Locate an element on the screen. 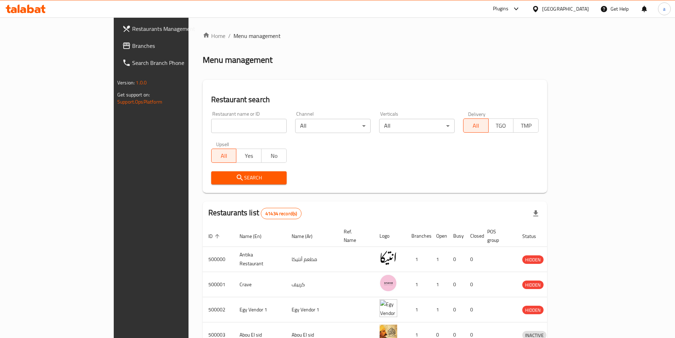  button: Yes is located at coordinates (249, 156).